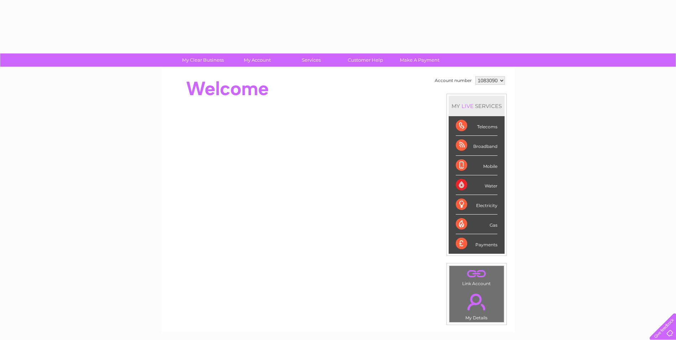  What do you see at coordinates (477, 165) in the screenshot?
I see `div: Mobile` at bounding box center [477, 165].